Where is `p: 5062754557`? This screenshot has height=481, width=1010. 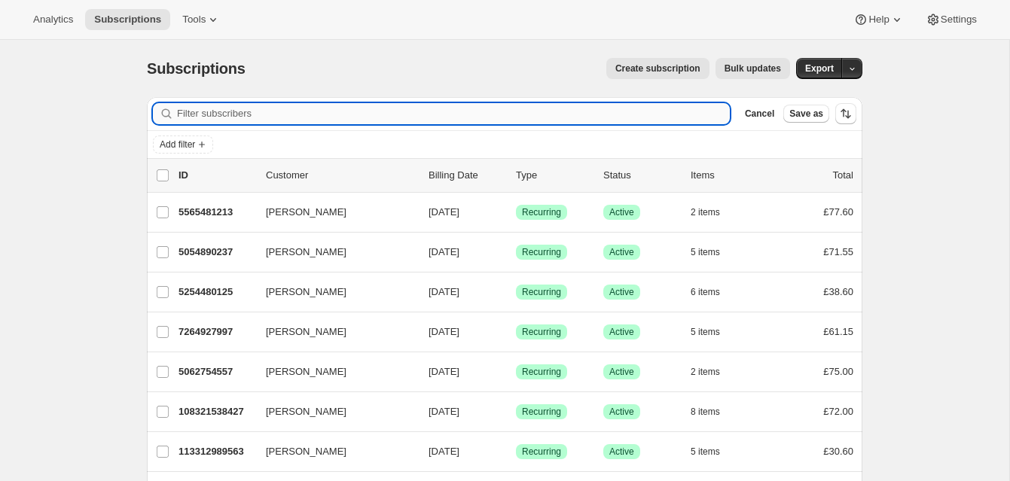 p: 5062754557 is located at coordinates (216, 372).